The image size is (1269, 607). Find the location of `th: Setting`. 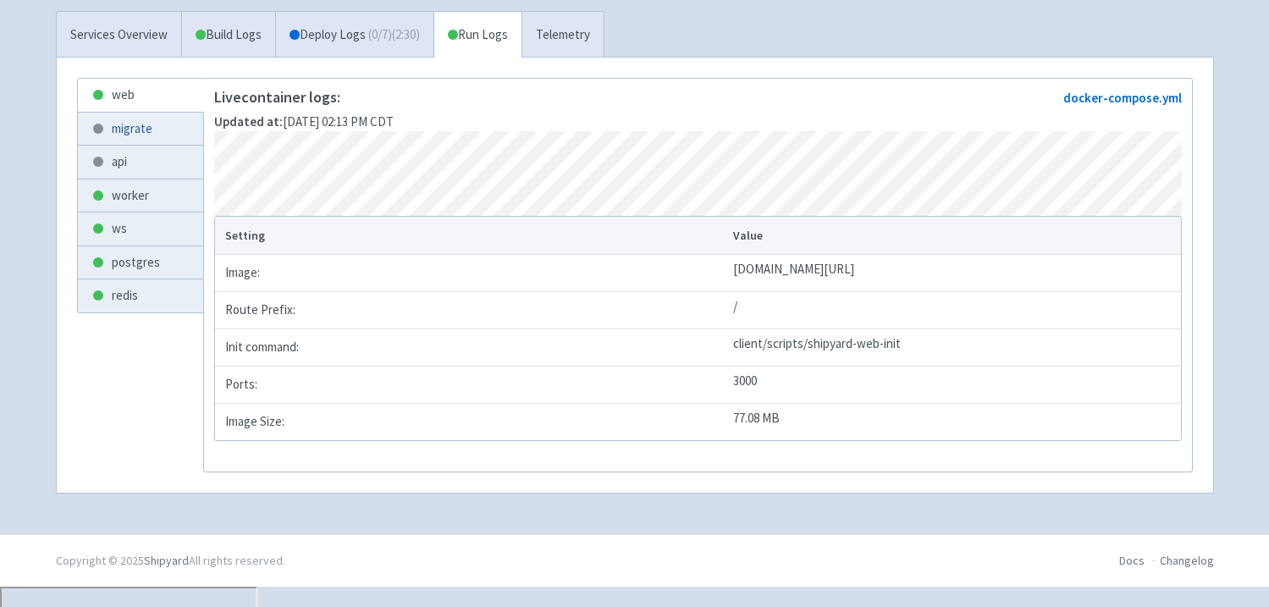

th: Setting is located at coordinates (472, 235).